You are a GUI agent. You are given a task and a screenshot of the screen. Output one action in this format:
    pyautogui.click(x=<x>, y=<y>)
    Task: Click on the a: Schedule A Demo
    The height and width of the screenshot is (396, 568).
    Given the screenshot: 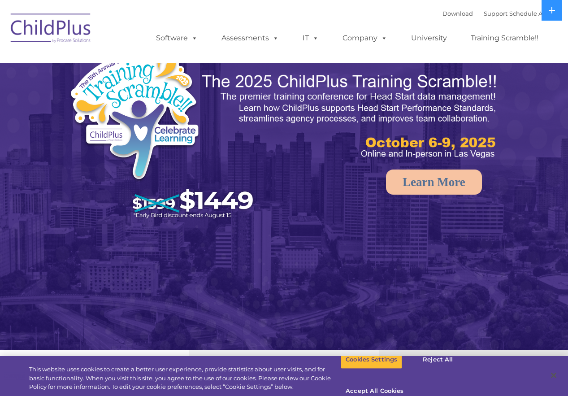 What is the action you would take?
    pyautogui.click(x=535, y=13)
    